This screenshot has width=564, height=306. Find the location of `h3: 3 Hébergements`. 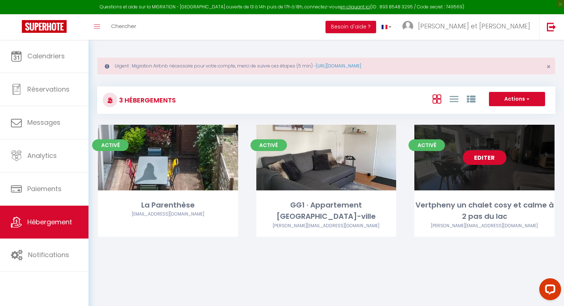

h3: 3 Hébergements is located at coordinates (146, 100).